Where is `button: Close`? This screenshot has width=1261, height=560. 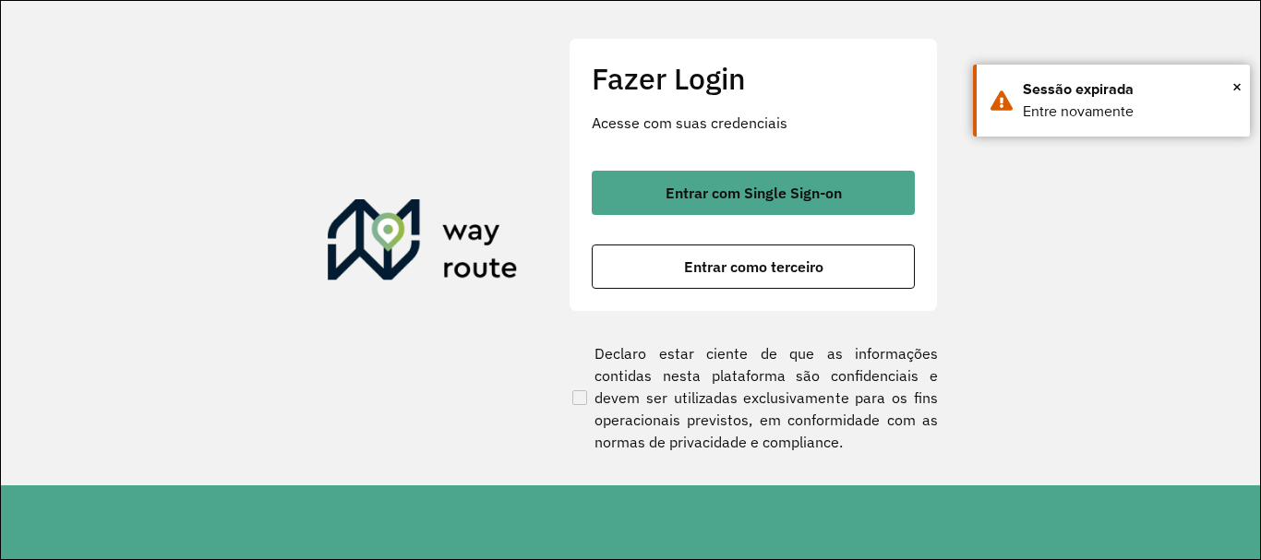 button: Close is located at coordinates (1237, 87).